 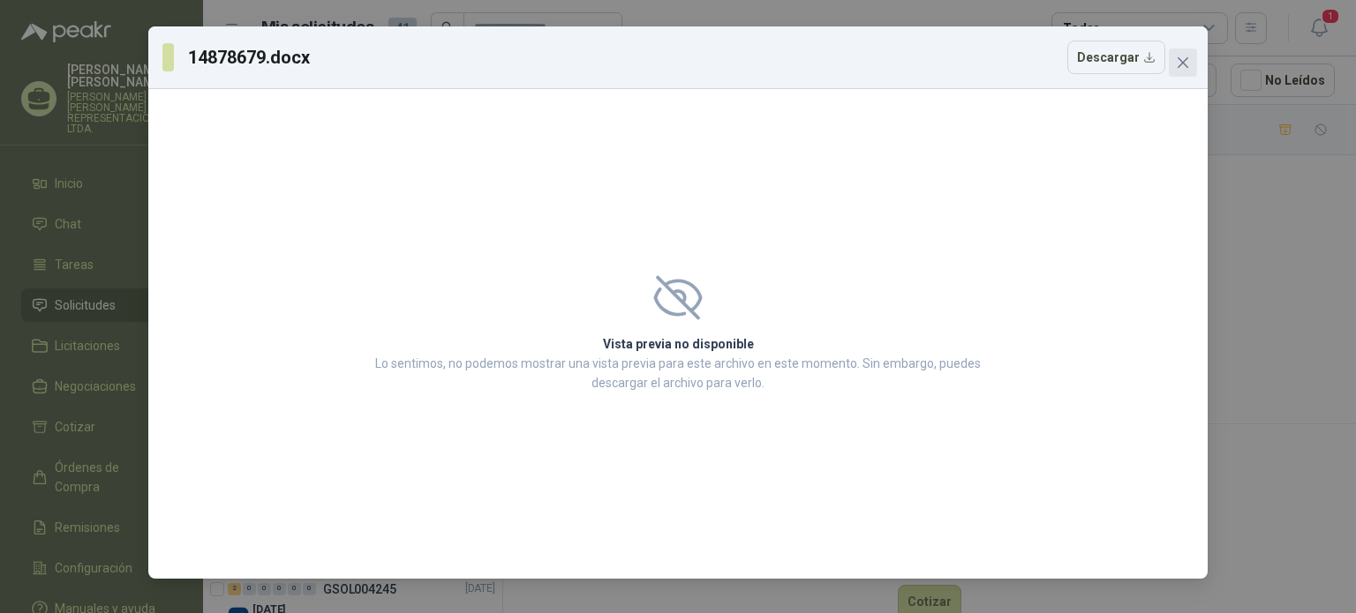 What do you see at coordinates (250, 57) in the screenshot?
I see `h3: 14878679.docx` at bounding box center [250, 57].